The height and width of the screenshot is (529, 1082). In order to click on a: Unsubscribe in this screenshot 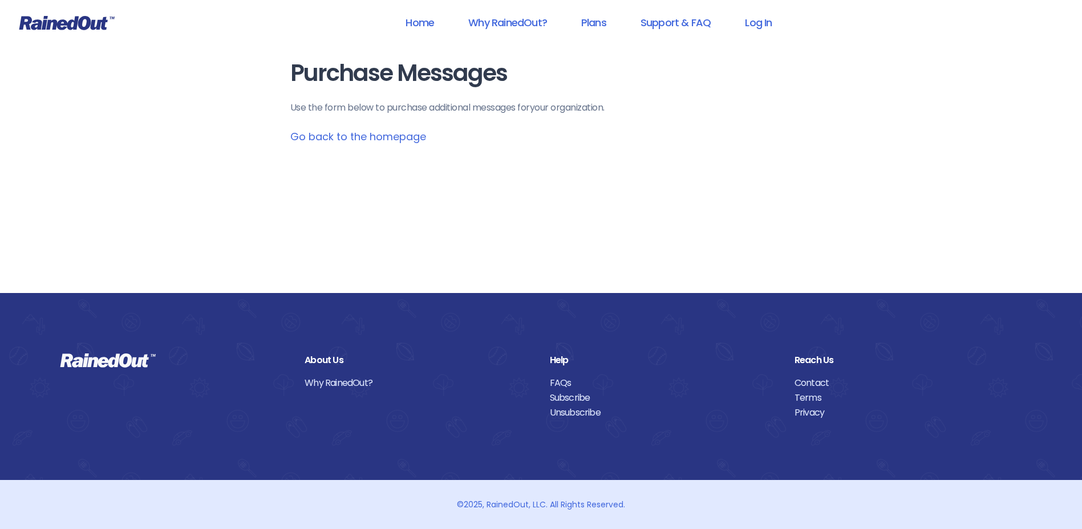, I will do `click(663, 413)`.